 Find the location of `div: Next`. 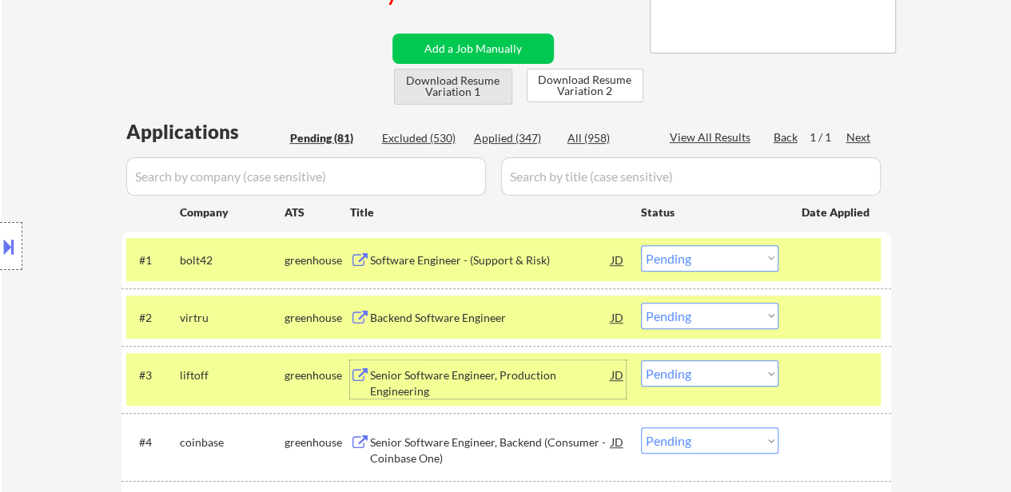

div: Next is located at coordinates (859, 137).